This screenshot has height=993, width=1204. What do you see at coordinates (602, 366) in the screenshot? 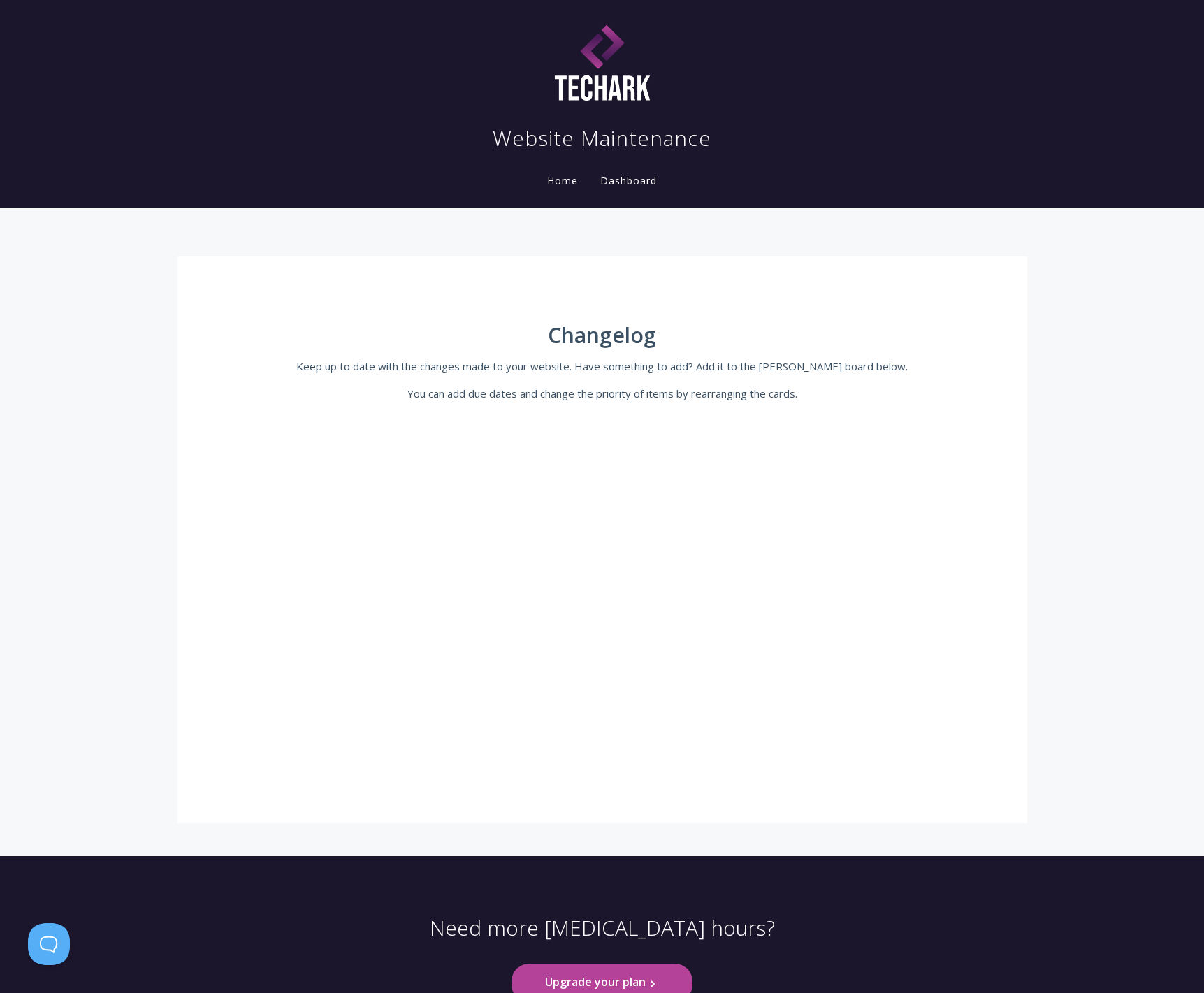
I see `p: Keep up to date with the changes made to your website. Have something to add? Add it to the [PERS...` at bounding box center [602, 366].